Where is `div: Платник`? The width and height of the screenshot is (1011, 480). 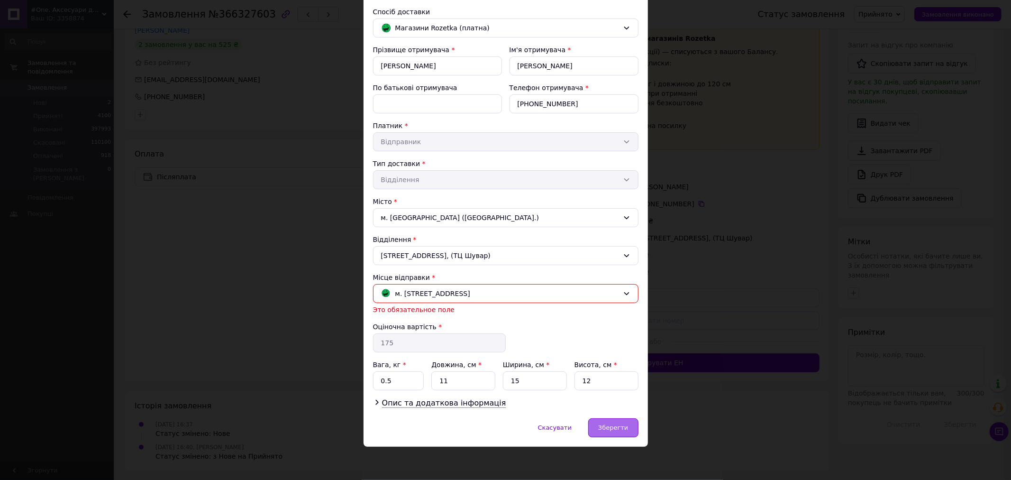 div: Платник is located at coordinates (506, 126).